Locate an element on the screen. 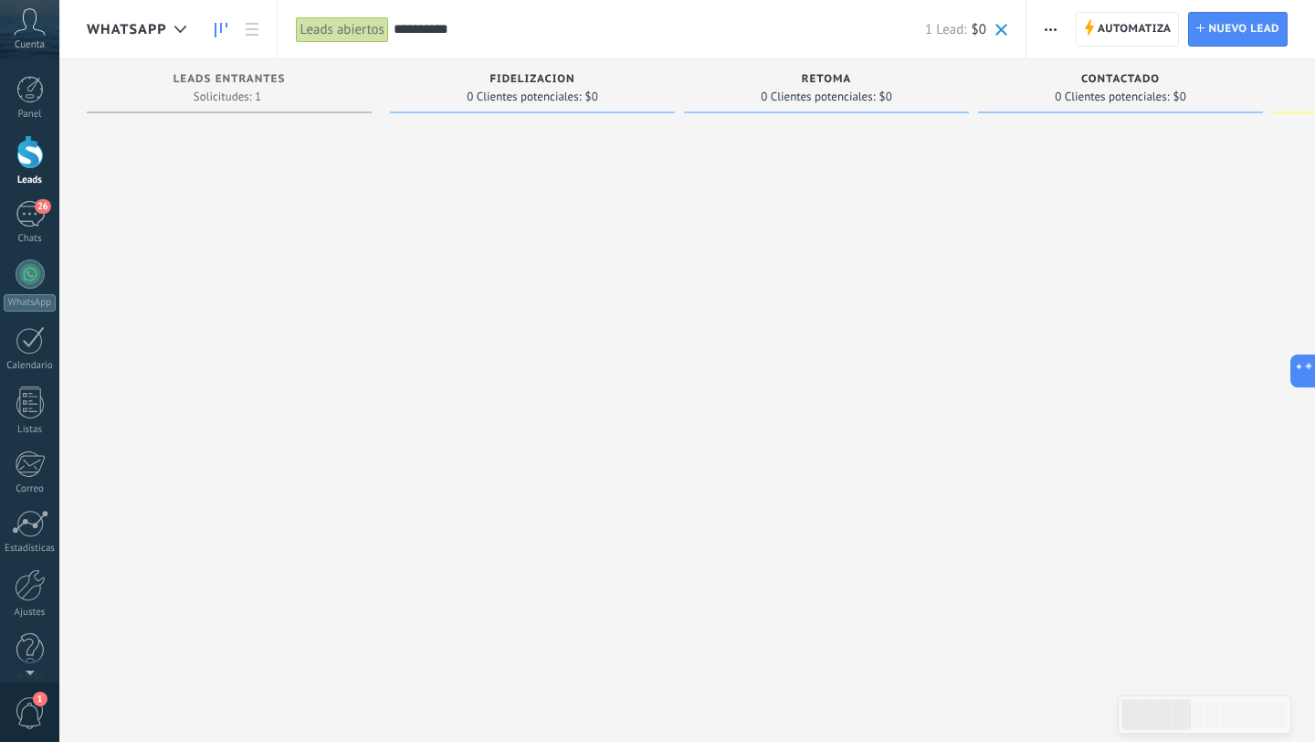 This screenshot has width=1315, height=742. span: 1 is located at coordinates (40, 699).